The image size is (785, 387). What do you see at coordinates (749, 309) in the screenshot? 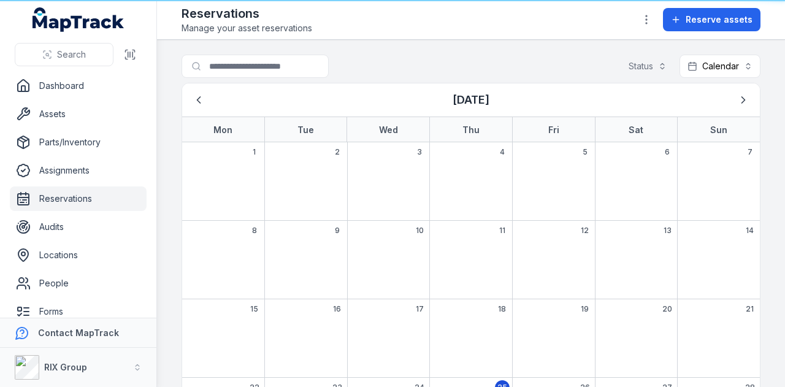
I see `span: 21` at bounding box center [749, 309].